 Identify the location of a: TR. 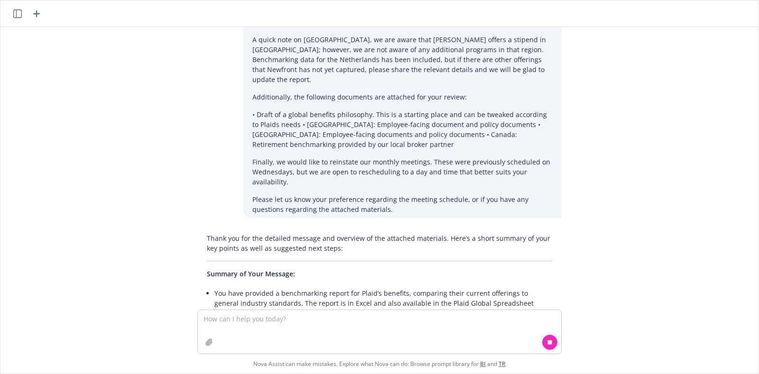
(502, 364).